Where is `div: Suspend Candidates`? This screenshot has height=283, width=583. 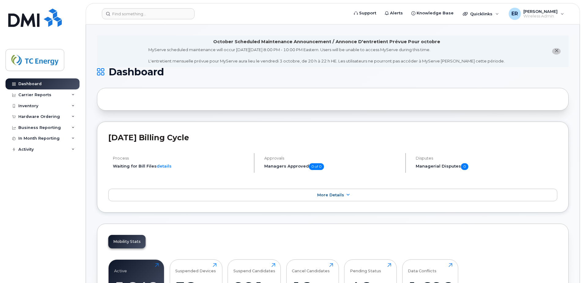 div: Suspend Candidates is located at coordinates (254, 268).